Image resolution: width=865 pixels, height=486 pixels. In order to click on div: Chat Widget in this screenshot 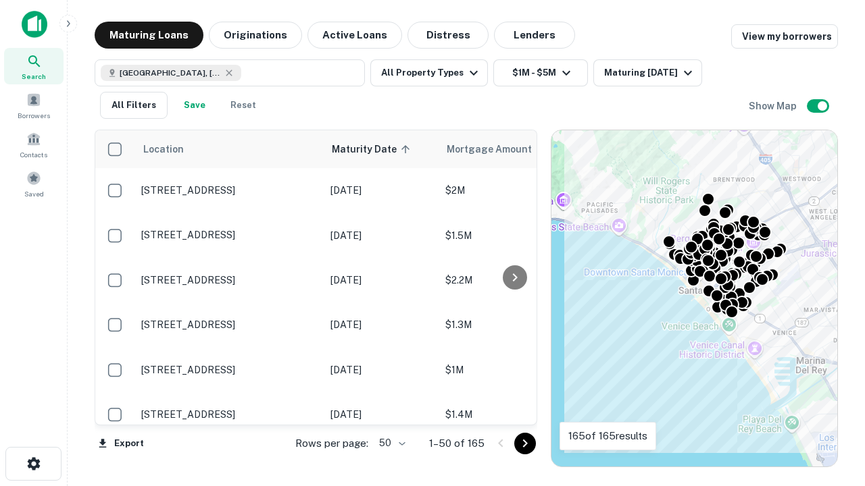, I will do `click(831, 411)`.